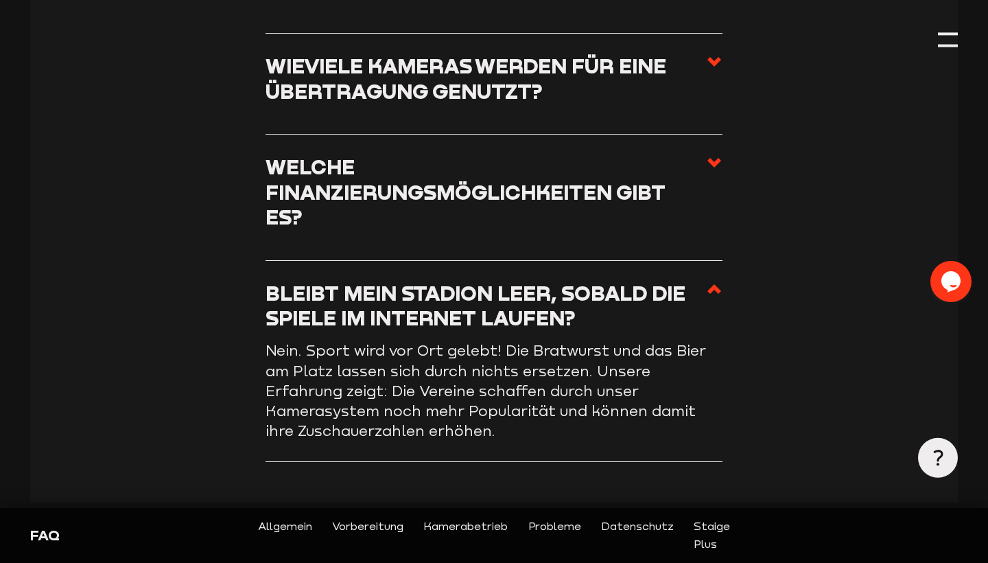 Image resolution: width=988 pixels, height=563 pixels. What do you see at coordinates (285, 534) in the screenshot?
I see `a: Allgemein` at bounding box center [285, 534].